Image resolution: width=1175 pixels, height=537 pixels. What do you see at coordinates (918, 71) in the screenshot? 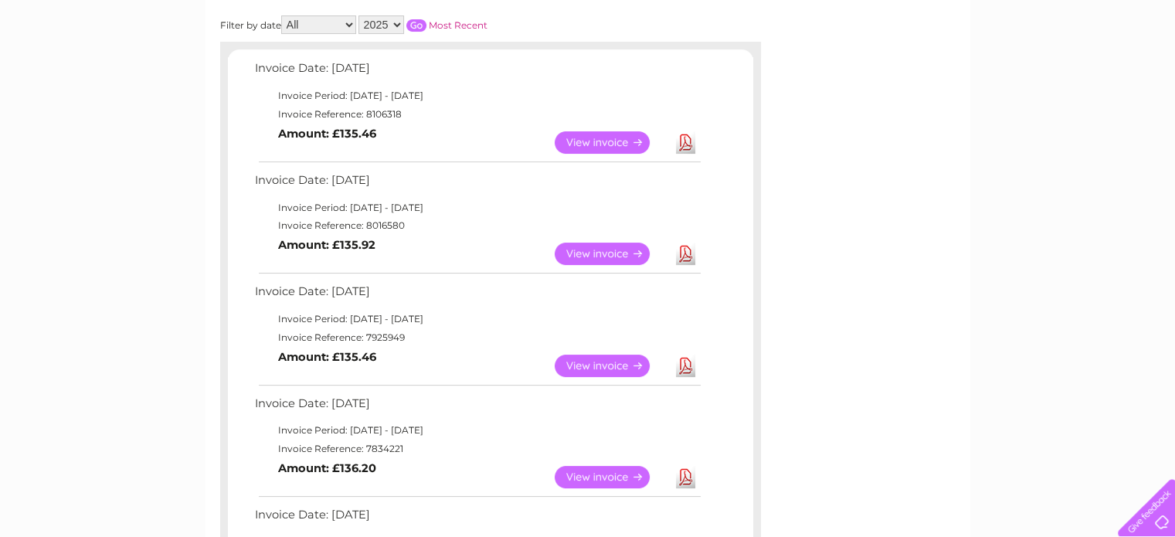
I see `a: Water` at bounding box center [918, 71].